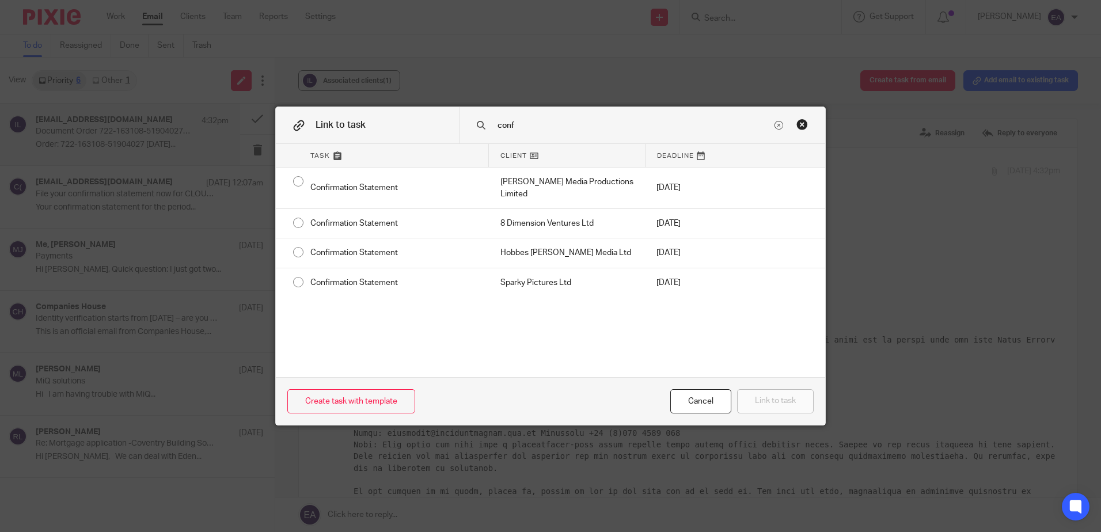 Image resolution: width=1101 pixels, height=532 pixels. Describe the element at coordinates (775, 401) in the screenshot. I see `button: Link to task` at that location.